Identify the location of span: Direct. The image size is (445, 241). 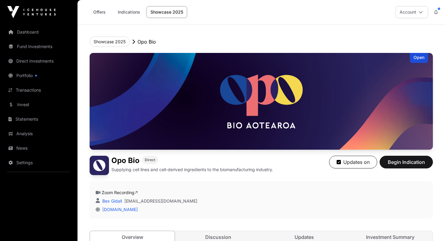
(150, 160).